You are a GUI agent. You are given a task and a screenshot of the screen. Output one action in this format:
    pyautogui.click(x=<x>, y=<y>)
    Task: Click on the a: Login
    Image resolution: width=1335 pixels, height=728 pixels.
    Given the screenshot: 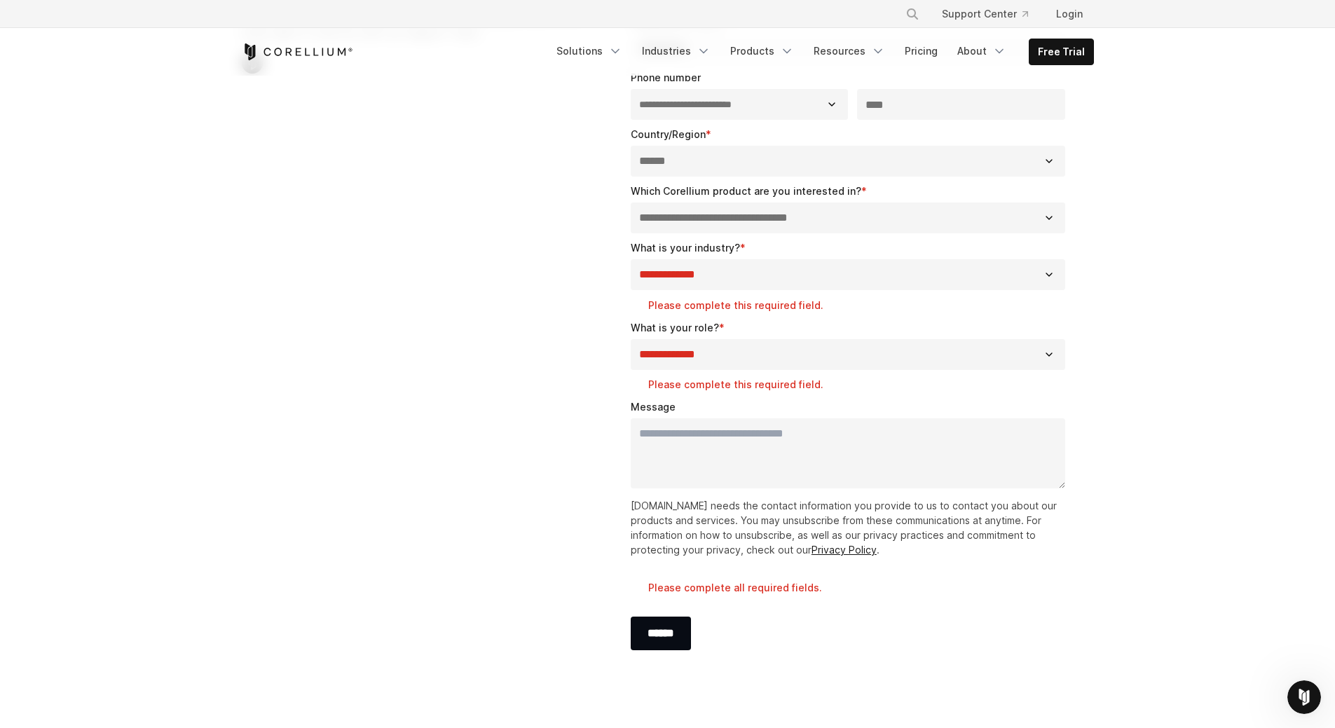 What is the action you would take?
    pyautogui.click(x=1069, y=14)
    